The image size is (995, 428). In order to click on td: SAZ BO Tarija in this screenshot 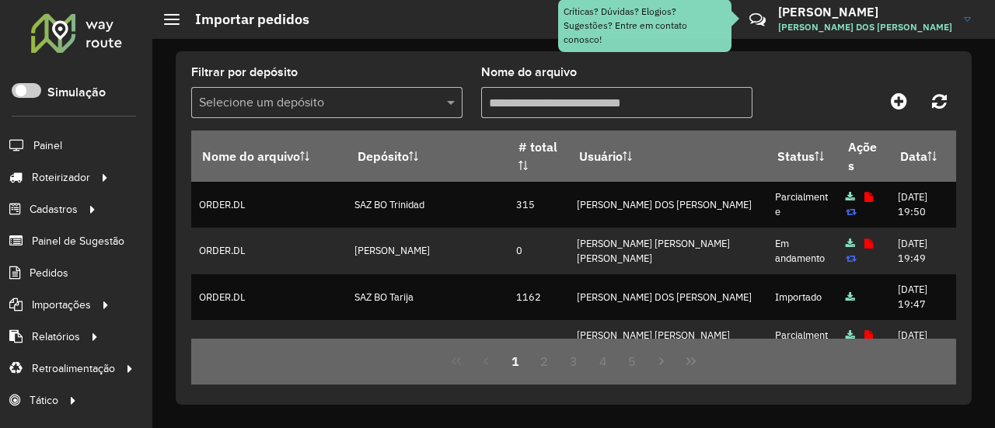, I will do `click(428, 297)`.